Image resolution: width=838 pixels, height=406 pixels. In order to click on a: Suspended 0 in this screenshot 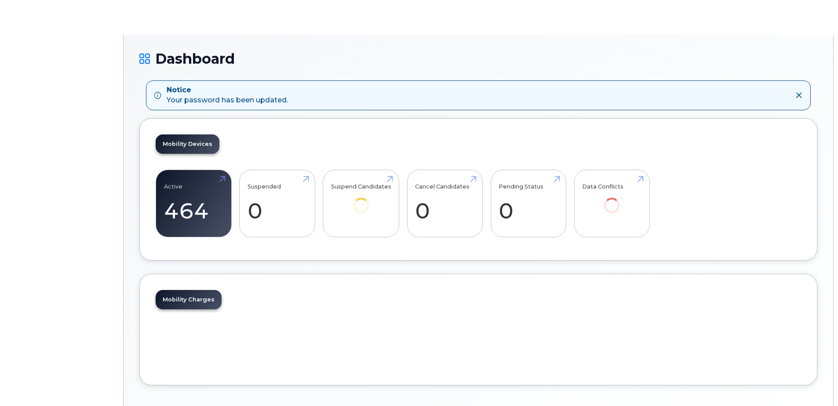, I will do `click(277, 204)`.